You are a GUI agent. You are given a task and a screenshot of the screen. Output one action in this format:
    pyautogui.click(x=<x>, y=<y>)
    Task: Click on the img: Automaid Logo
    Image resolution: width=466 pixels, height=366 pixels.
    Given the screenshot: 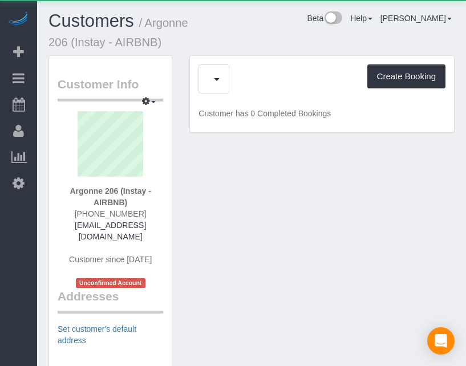 What is the action you would take?
    pyautogui.click(x=18, y=19)
    